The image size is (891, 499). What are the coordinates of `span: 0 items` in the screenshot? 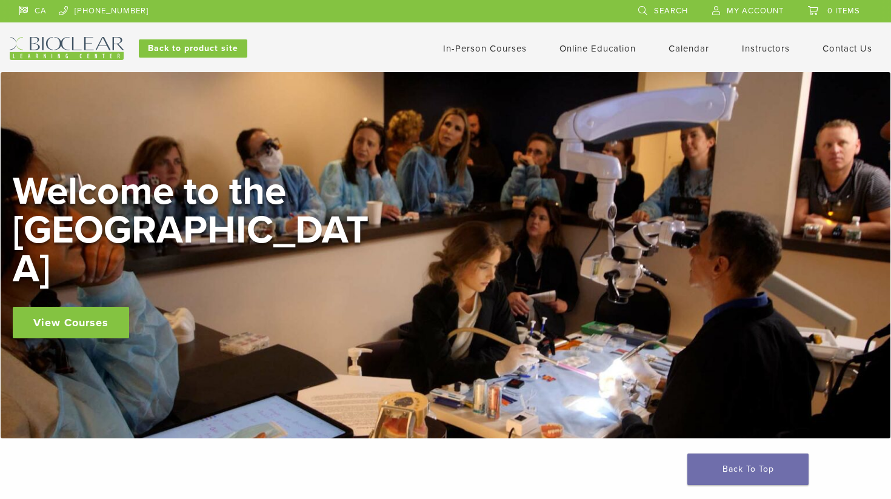 It's located at (844, 11).